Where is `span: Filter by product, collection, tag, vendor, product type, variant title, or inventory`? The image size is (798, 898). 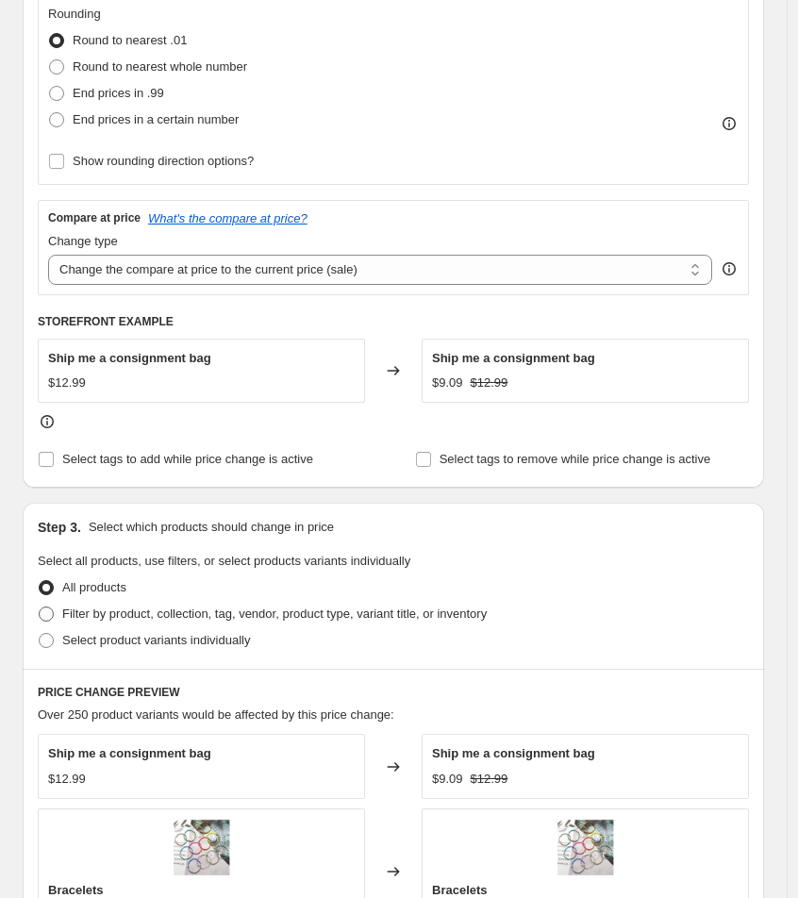
span: Filter by product, collection, tag, vendor, product type, variant title, or inventory is located at coordinates (275, 613).